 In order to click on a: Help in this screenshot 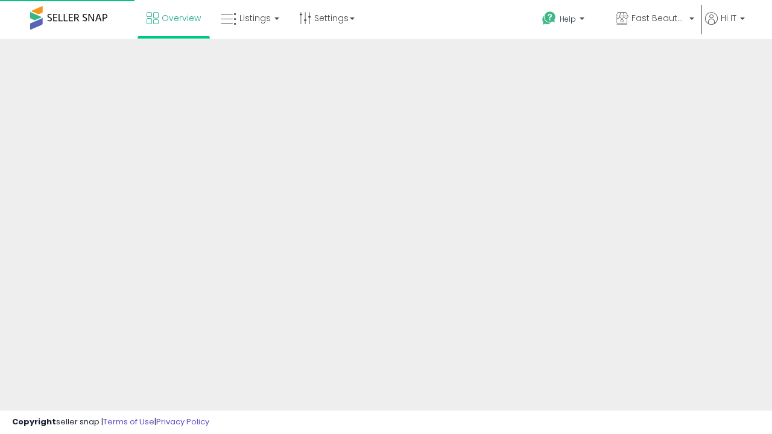, I will do `click(569, 21)`.